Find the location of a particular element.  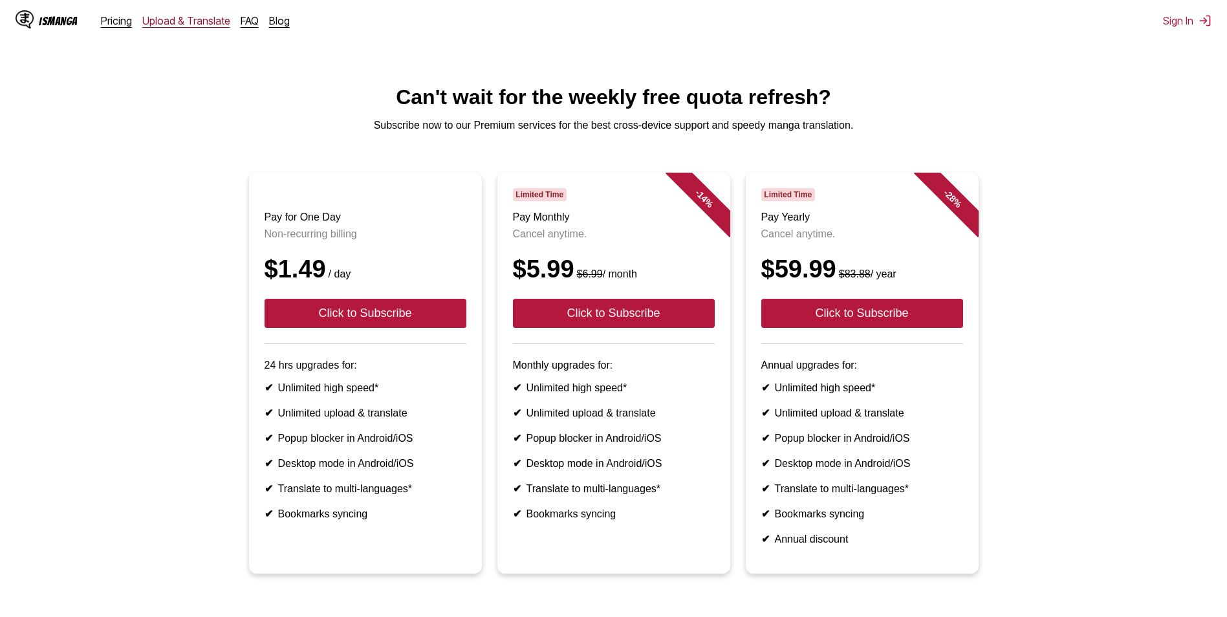

div: $59.99 is located at coordinates (862, 269).